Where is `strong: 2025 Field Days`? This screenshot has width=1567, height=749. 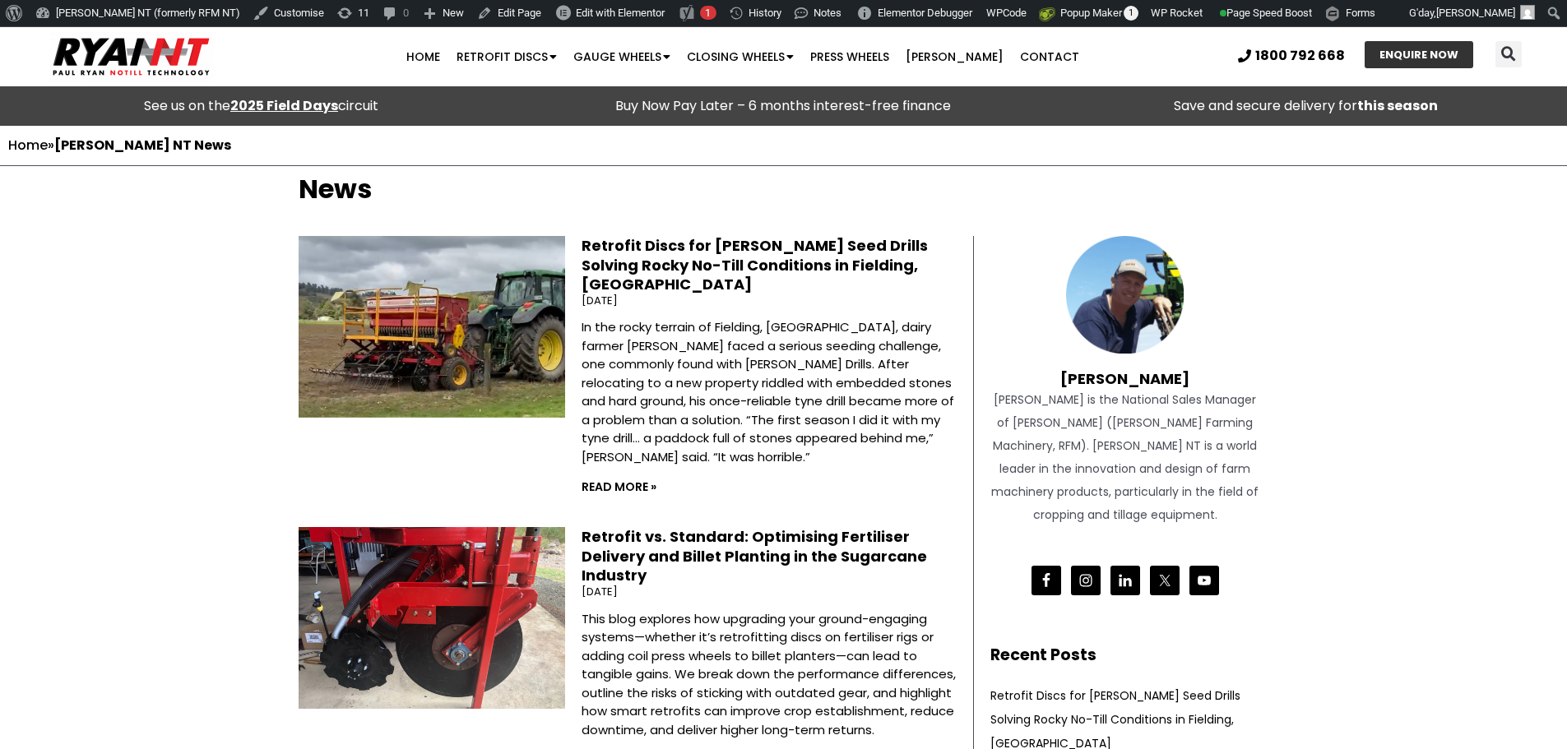
strong: 2025 Field Days is located at coordinates (284, 105).